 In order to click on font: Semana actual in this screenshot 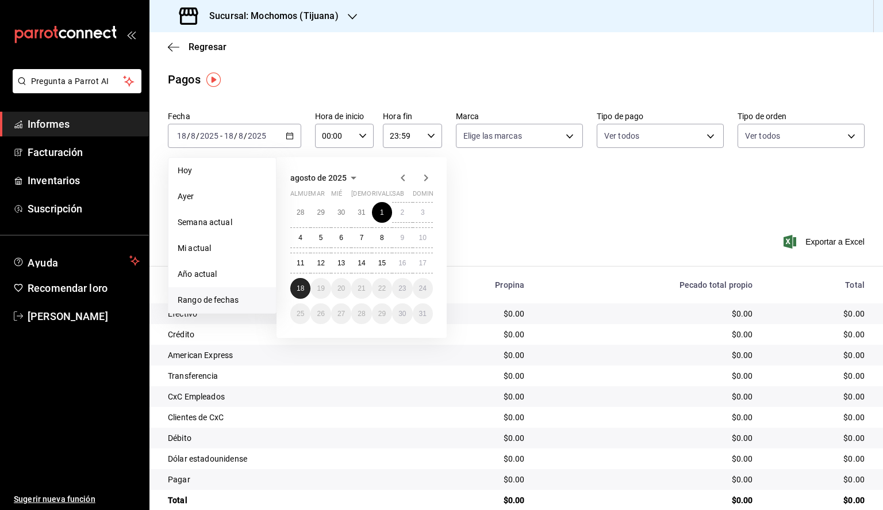, I will do `click(205, 222)`.